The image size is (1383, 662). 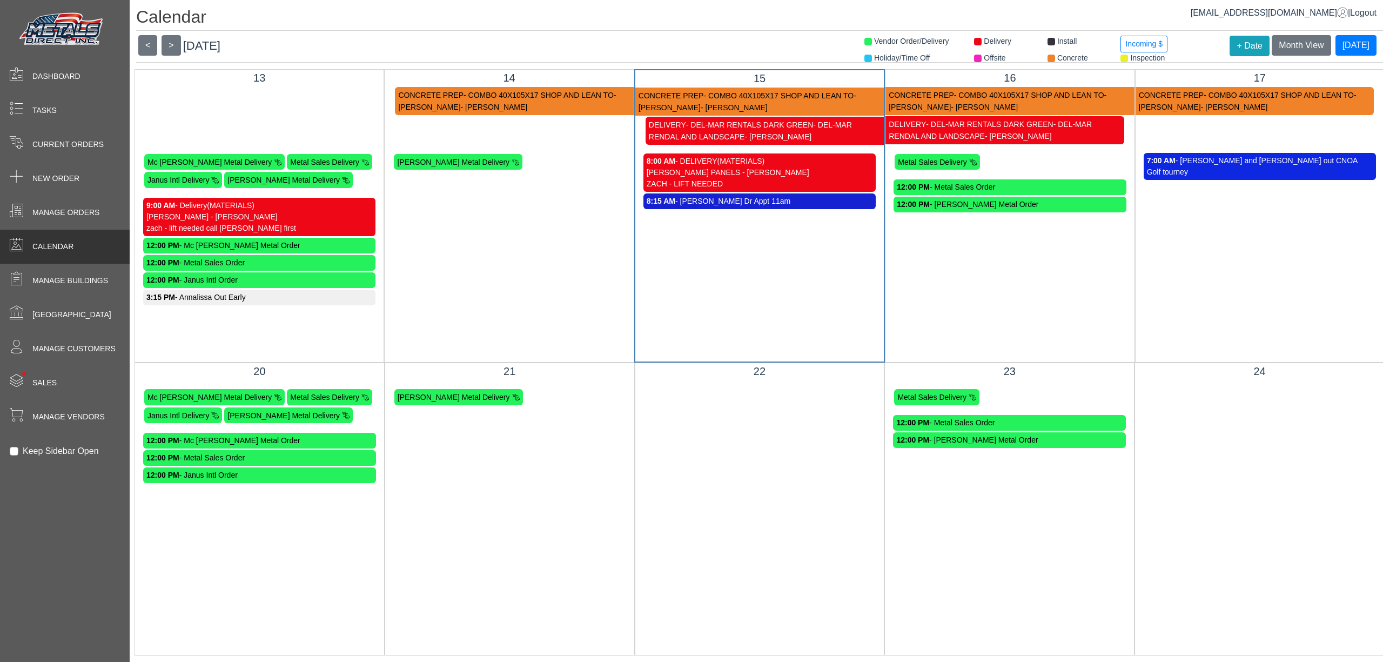 What do you see at coordinates (259, 78) in the screenshot?
I see `div: 13` at bounding box center [259, 78].